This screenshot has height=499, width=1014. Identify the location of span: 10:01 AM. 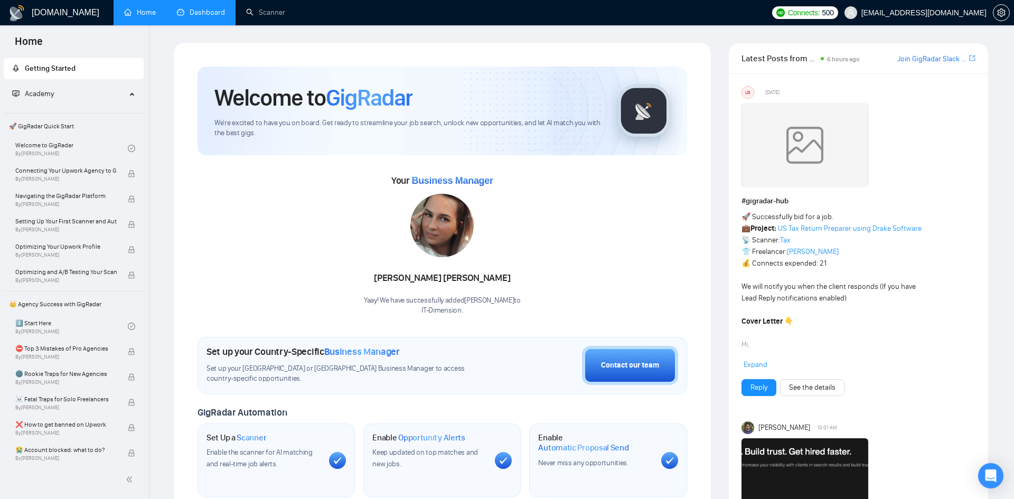
(827, 428).